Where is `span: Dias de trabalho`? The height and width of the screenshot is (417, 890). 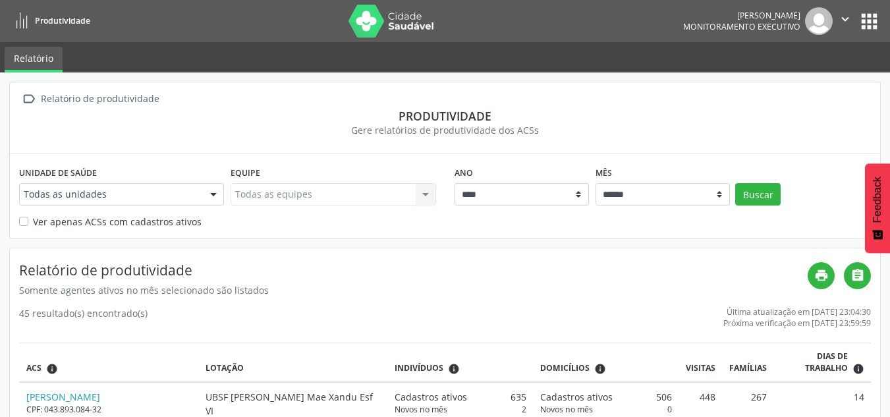 span: Dias de trabalho is located at coordinates (813, 362).